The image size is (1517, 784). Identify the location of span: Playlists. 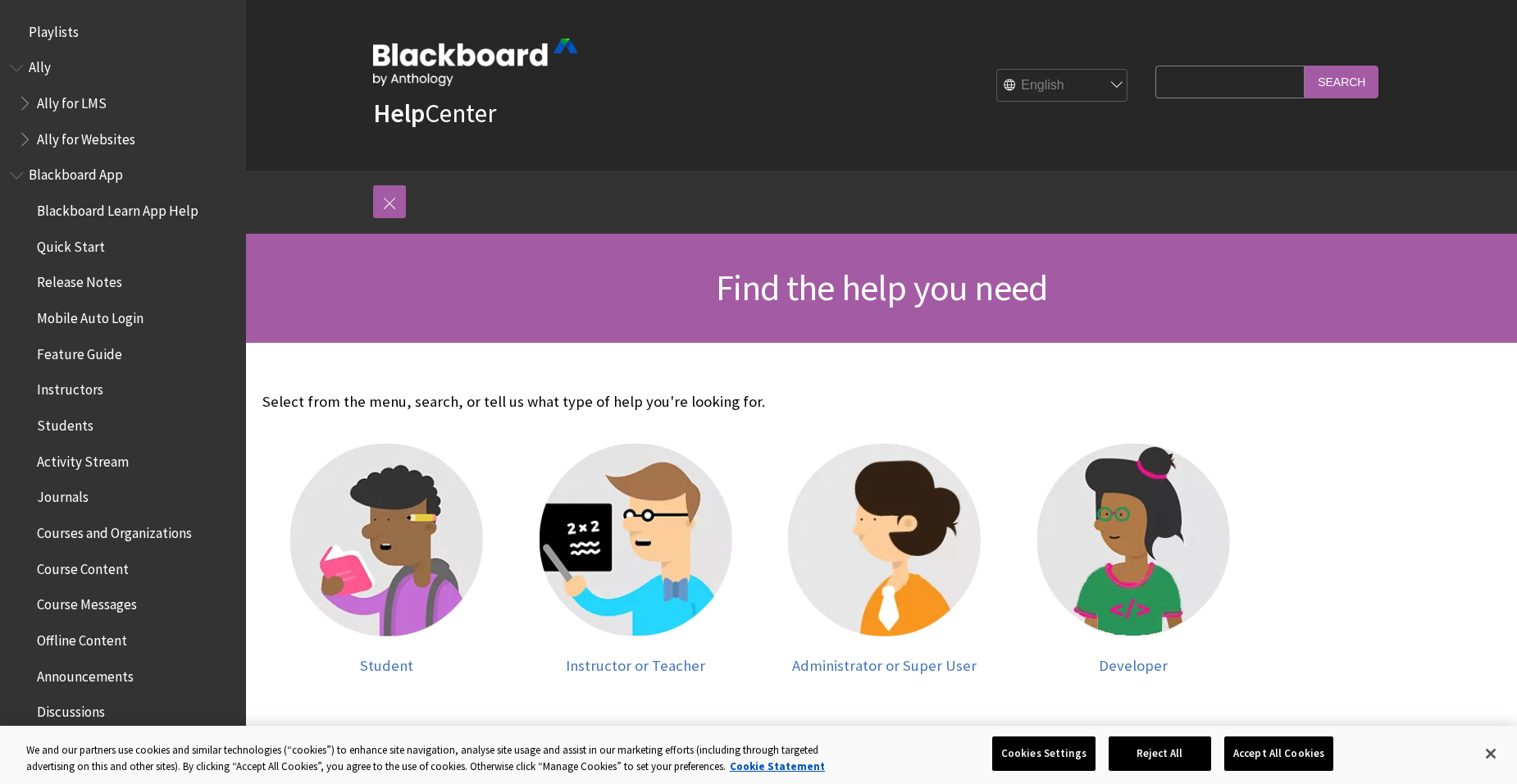
(53, 29).